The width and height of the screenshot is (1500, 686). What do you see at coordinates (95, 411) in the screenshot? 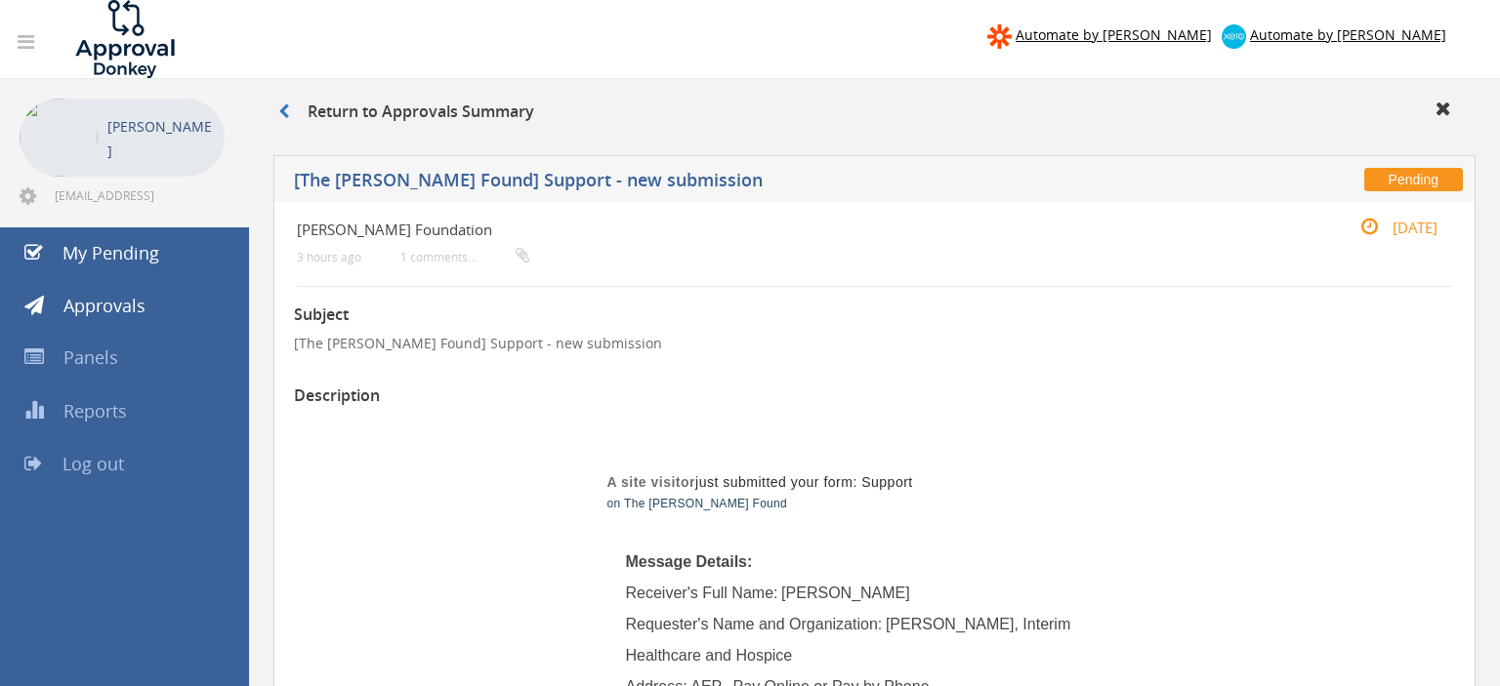
I see `span: Reports` at bounding box center [95, 411].